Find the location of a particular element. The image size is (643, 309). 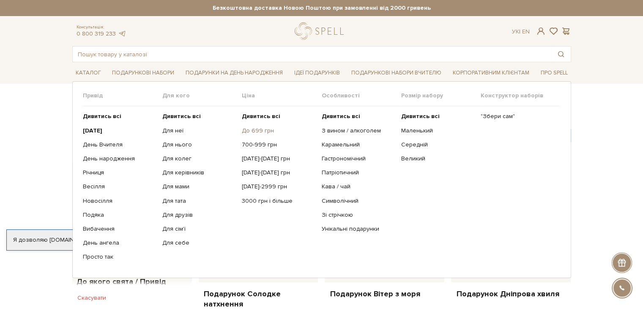

div: Каталог is located at coordinates (322, 179).